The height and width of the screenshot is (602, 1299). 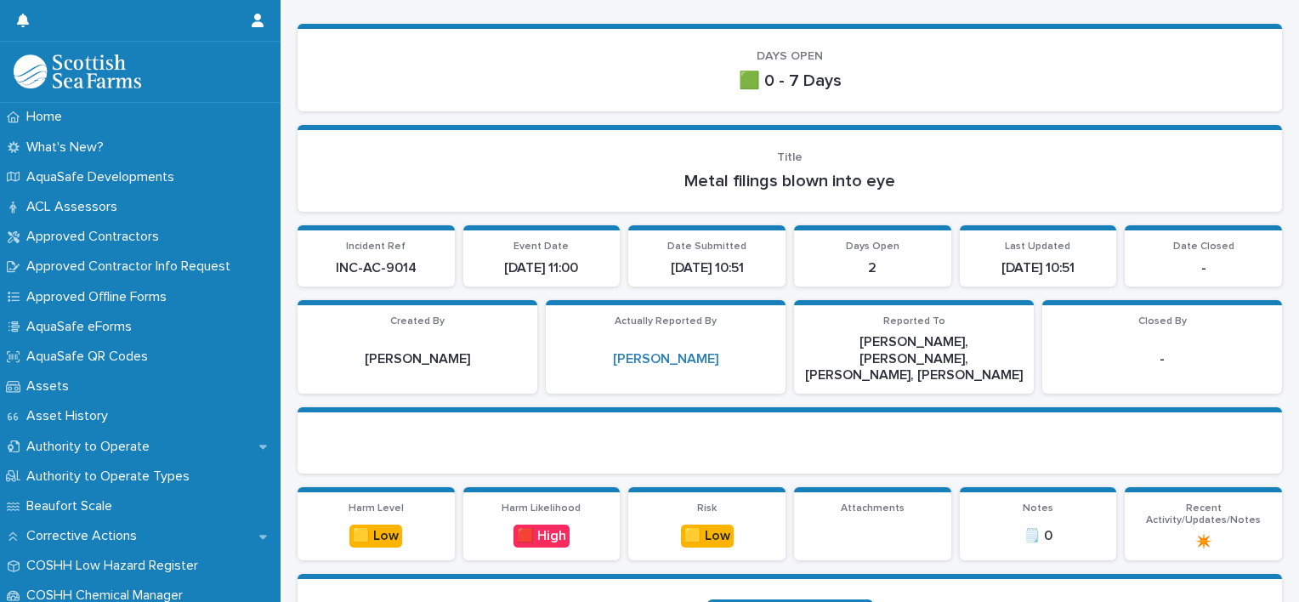 What do you see at coordinates (376, 268) in the screenshot?
I see `p: INC-AC-9014` at bounding box center [376, 268].